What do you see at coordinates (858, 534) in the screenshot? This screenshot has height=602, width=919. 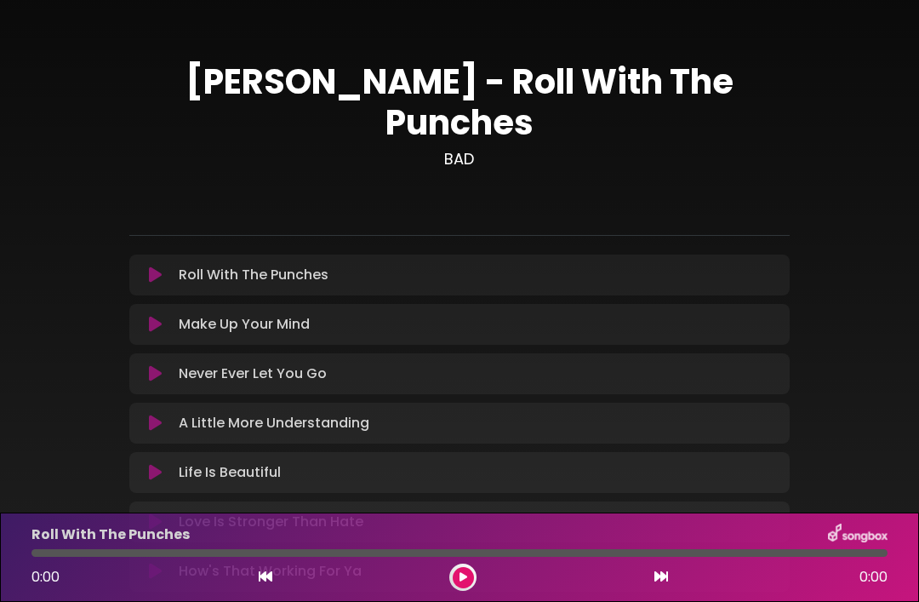 I see `img: songbox-logo-white.png` at bounding box center [858, 534].